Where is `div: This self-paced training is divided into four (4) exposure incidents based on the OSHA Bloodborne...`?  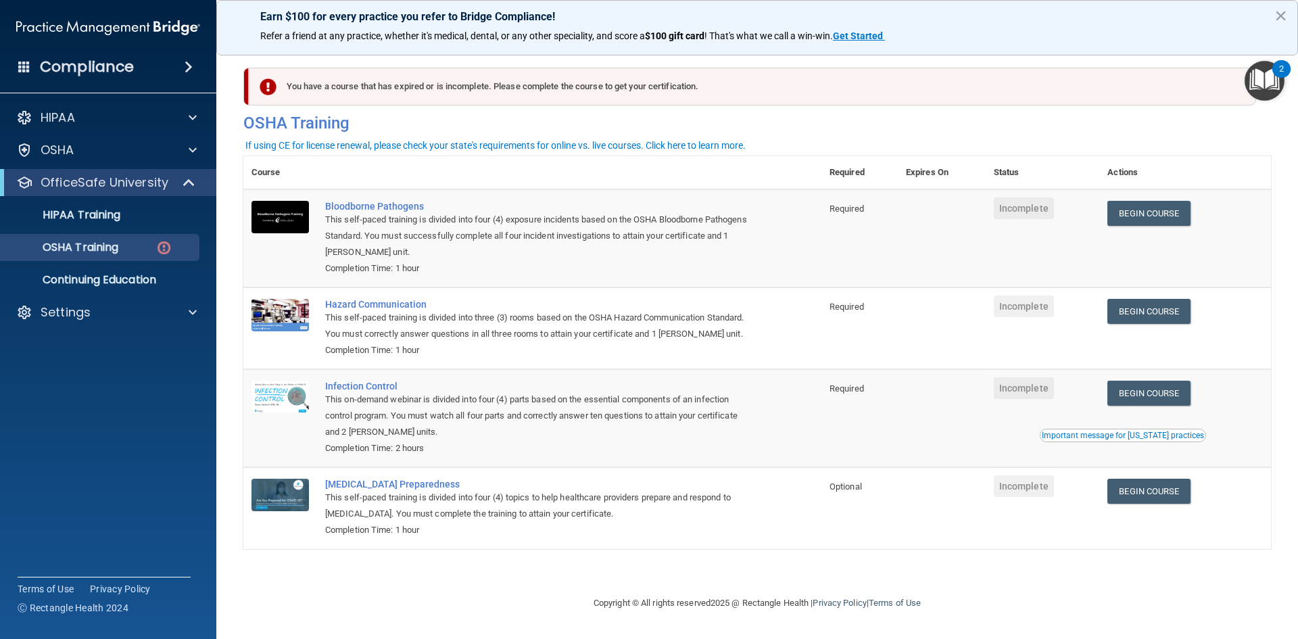
div: This self-paced training is divided into four (4) exposure incidents based on the OSHA Bloodborne... is located at coordinates (539, 236).